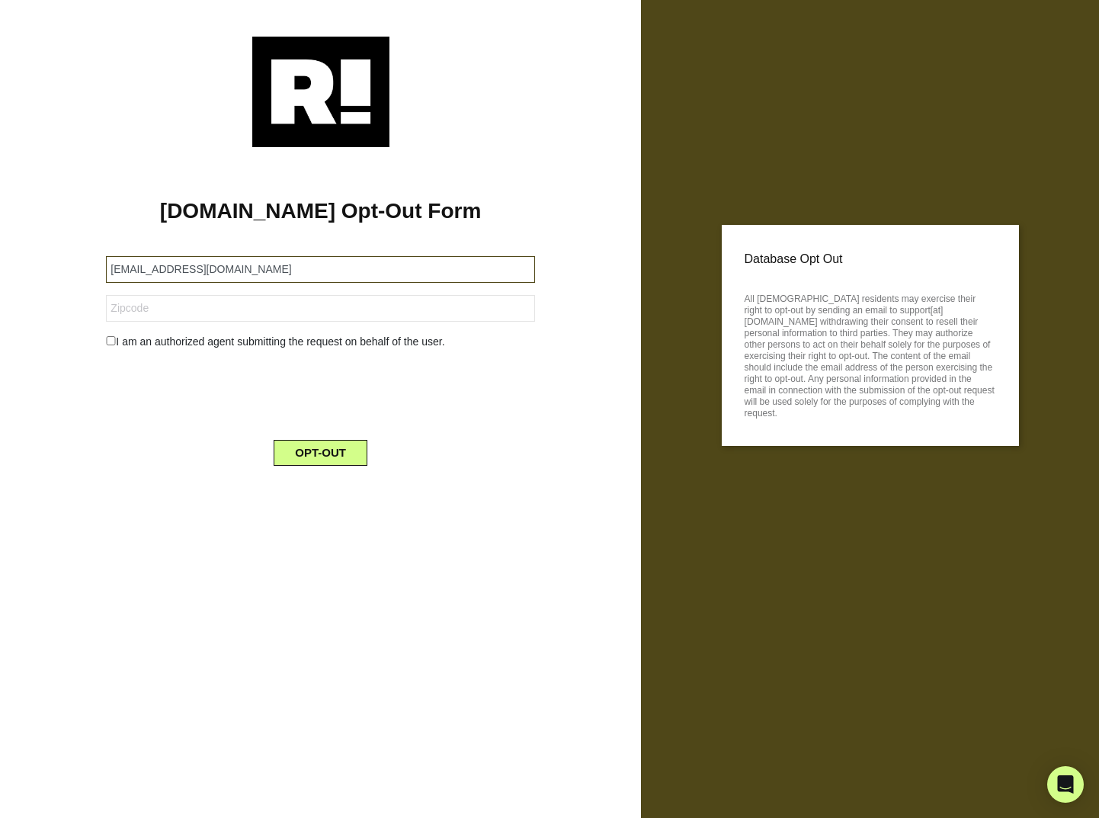 This screenshot has width=1099, height=818. I want to click on p: Database Opt Out, so click(870, 259).